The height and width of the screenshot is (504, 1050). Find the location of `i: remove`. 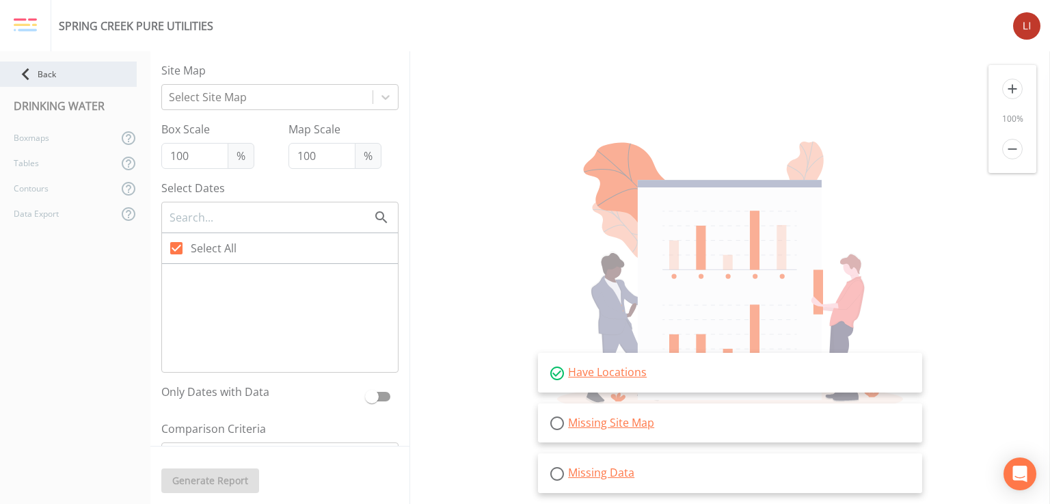

i: remove is located at coordinates (1013, 149).